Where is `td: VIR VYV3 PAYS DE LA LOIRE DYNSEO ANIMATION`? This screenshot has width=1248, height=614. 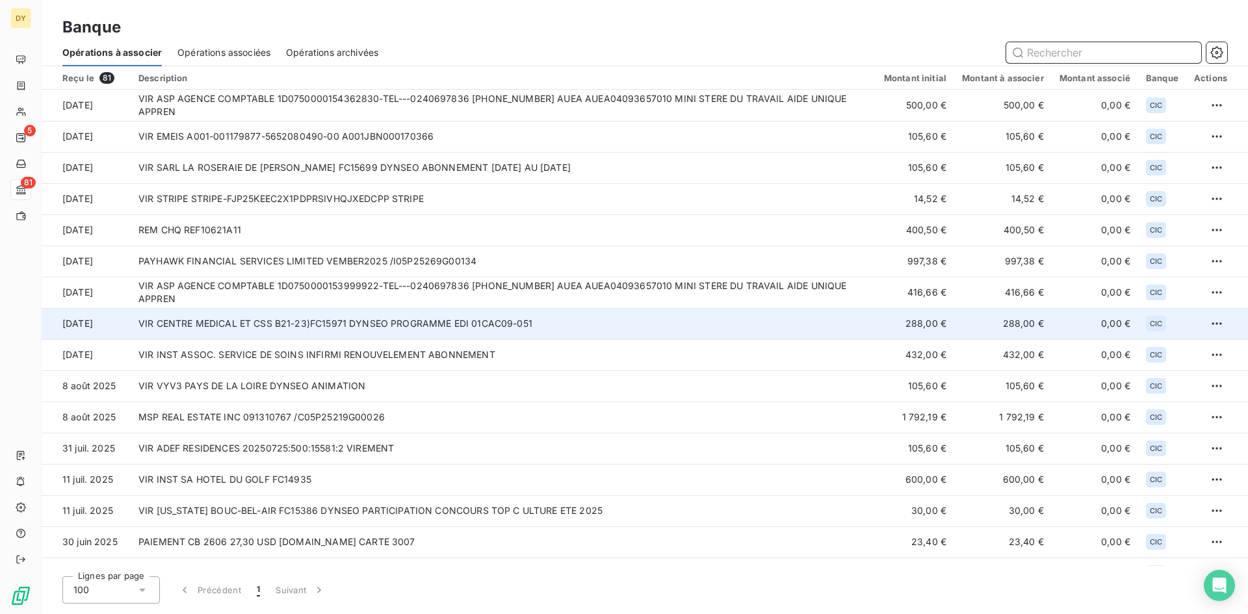 td: VIR VYV3 PAYS DE LA LOIRE DYNSEO ANIMATION is located at coordinates (503, 386).